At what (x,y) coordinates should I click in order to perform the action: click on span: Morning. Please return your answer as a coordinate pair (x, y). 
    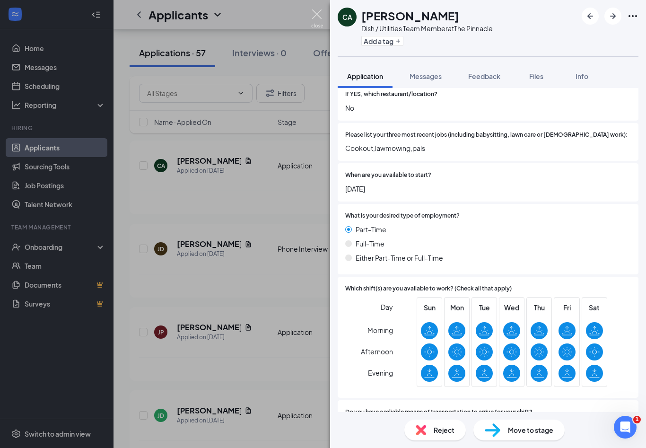
    Looking at the image, I should click on (380, 330).